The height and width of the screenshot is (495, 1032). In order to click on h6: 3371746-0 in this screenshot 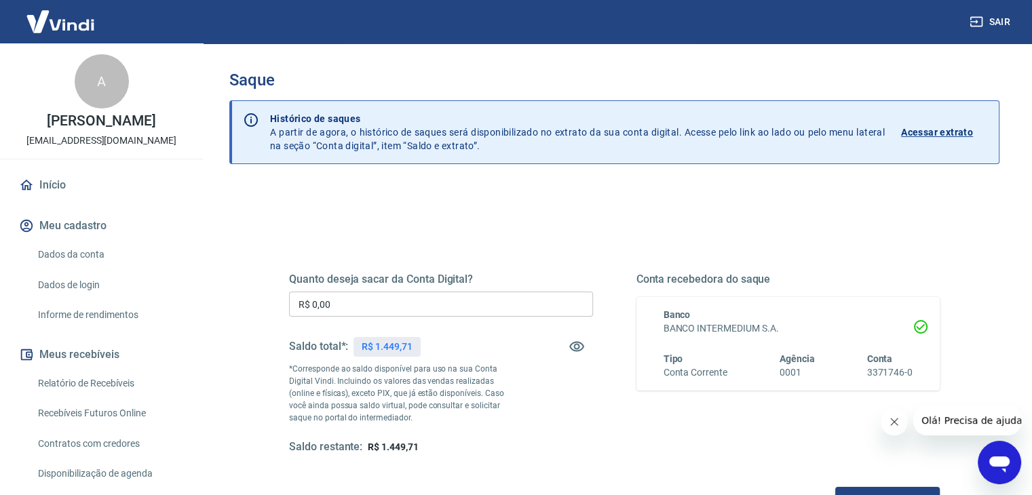, I will do `click(890, 373)`.